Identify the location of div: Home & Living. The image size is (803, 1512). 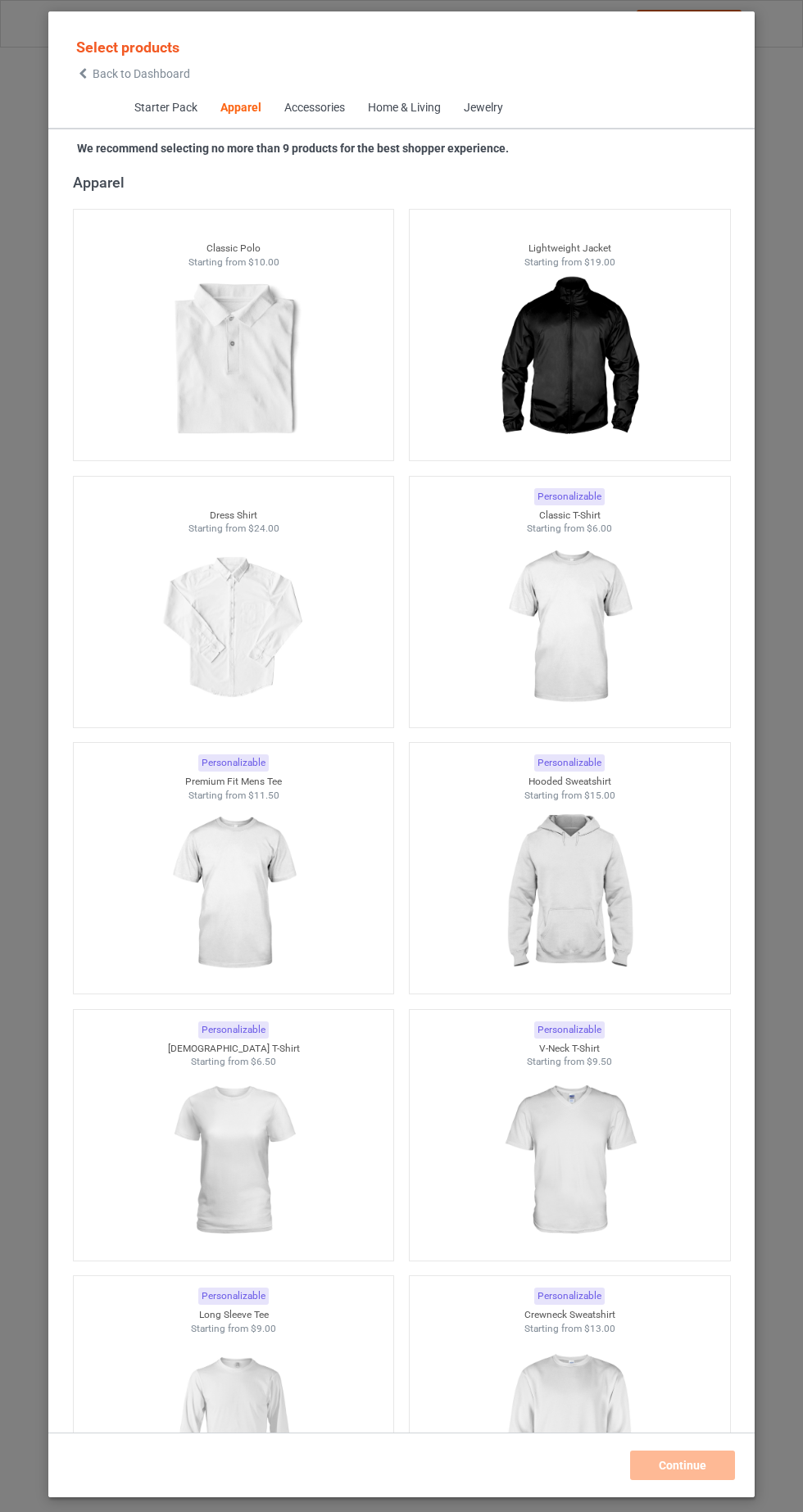
(402, 108).